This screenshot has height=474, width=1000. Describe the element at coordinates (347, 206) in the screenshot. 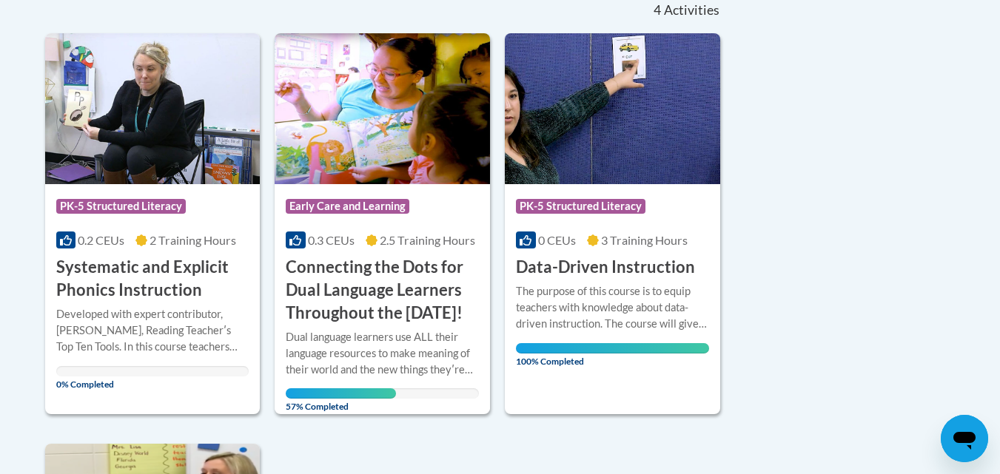

I see `span: Early Care and Learning` at that location.